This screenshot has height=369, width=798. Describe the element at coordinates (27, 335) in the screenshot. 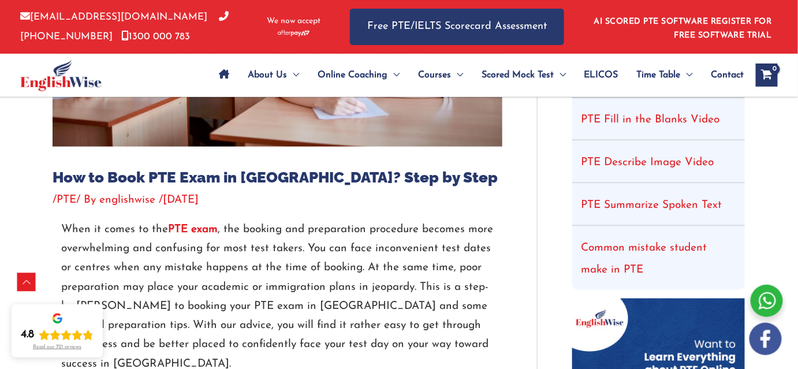

I see `div: 4.8` at that location.